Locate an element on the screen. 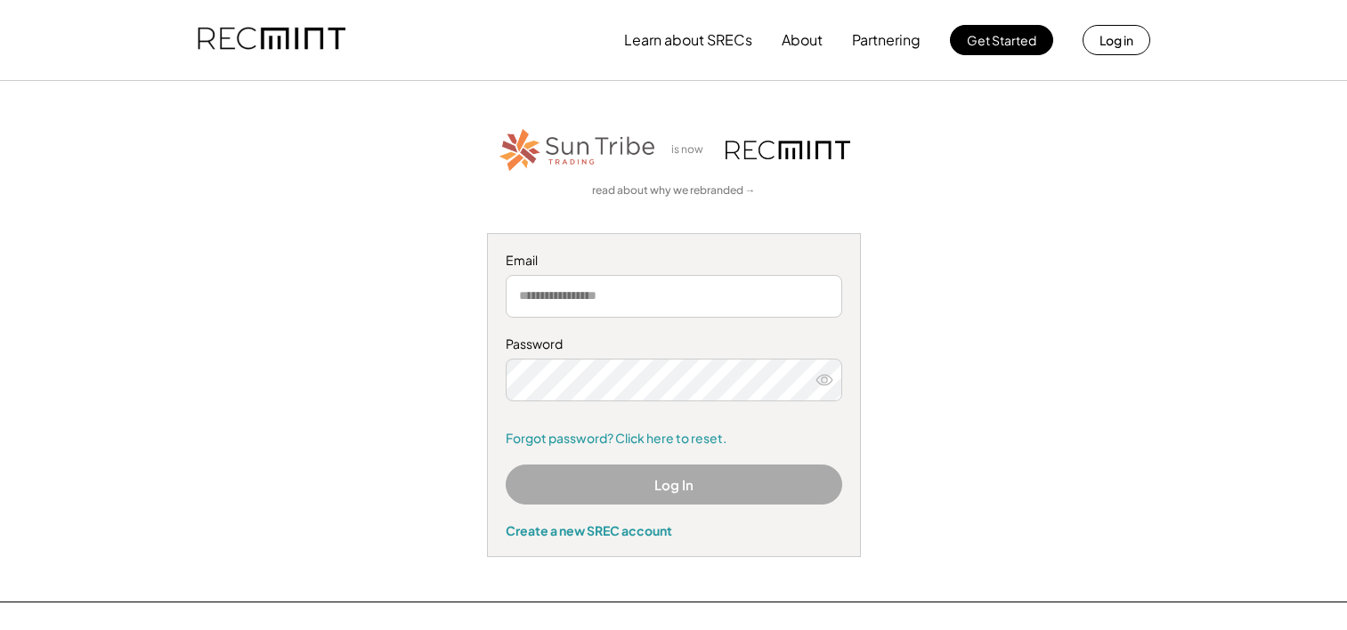 The image size is (1347, 630). img: STT_Horizontal_Logo%2B-%2BColor.png is located at coordinates (578, 150).